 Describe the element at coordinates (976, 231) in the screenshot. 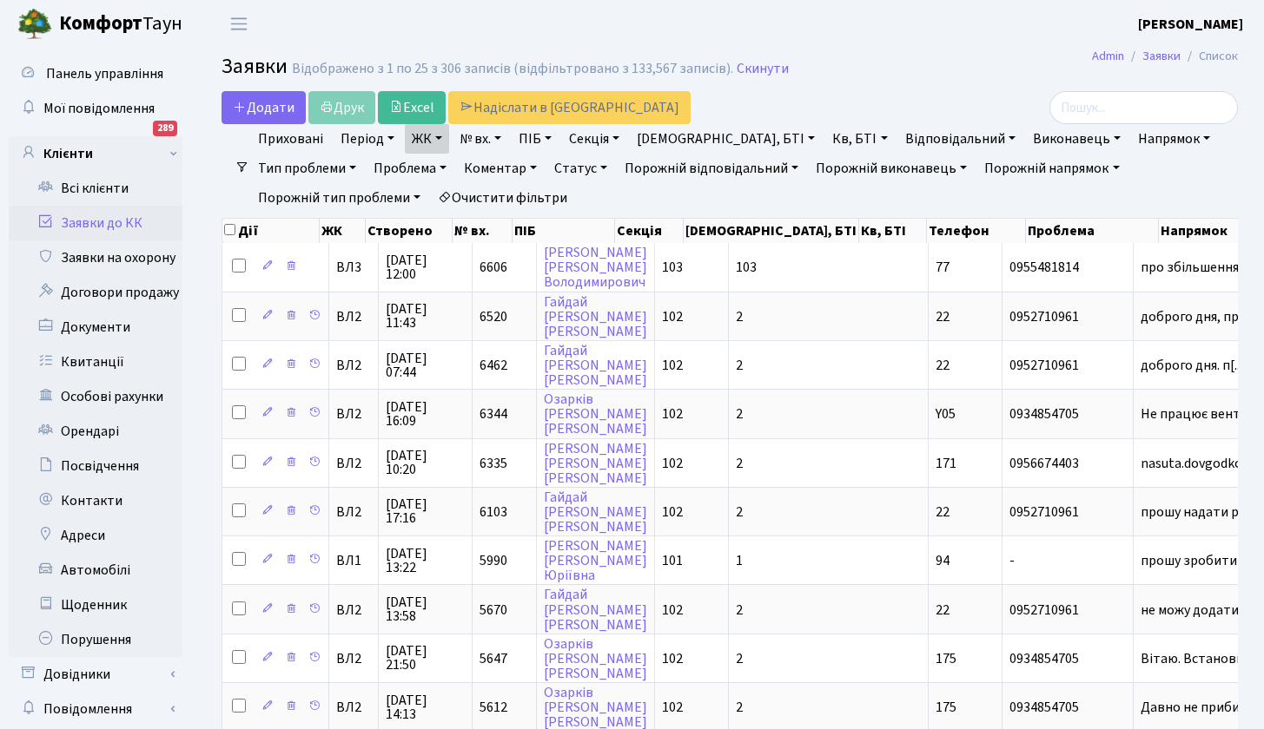

I see `th: Телефон` at that location.